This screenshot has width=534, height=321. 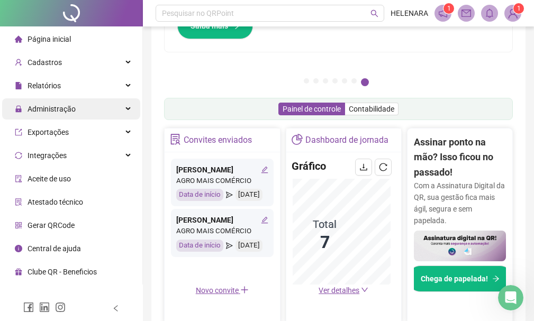 I want to click on button: 7, so click(x=365, y=82).